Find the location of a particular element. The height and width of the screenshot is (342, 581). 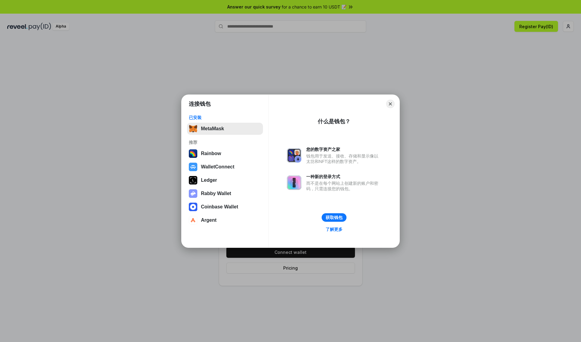

div: Rainbow is located at coordinates (211, 153).